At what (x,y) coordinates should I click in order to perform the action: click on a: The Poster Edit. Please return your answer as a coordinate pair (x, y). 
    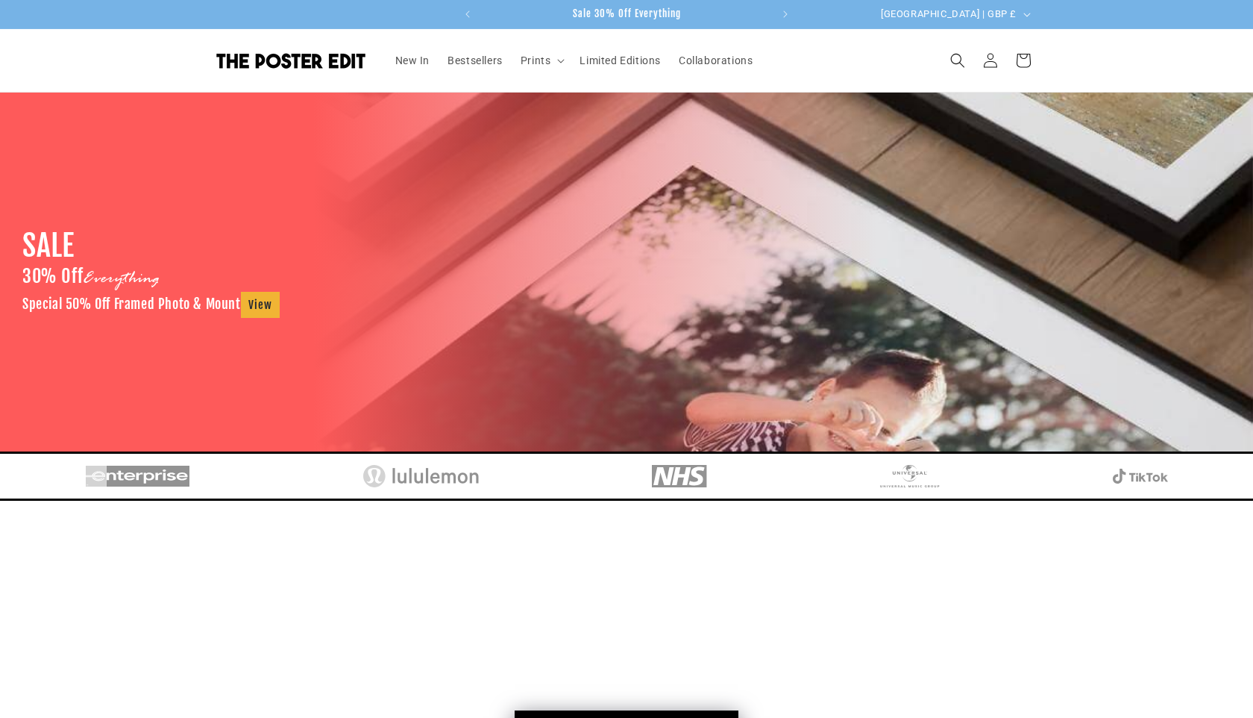
    Looking at the image, I should click on (291, 60).